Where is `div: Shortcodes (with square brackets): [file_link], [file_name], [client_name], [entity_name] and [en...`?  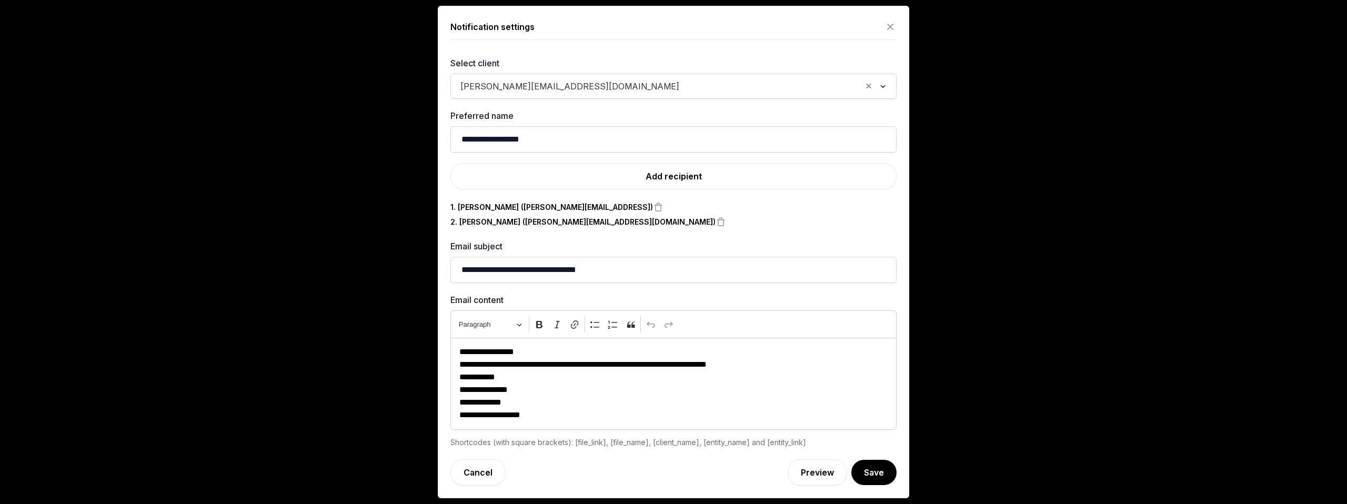 div: Shortcodes (with square brackets): [file_link], [file_name], [client_name], [entity_name] and [en... is located at coordinates (674, 443).